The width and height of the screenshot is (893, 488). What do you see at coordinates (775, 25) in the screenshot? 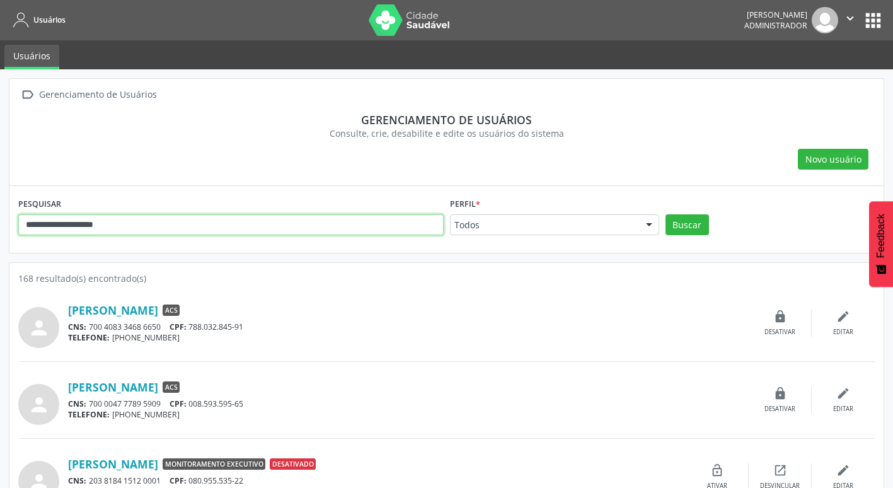
I see `span: Administrador` at bounding box center [775, 25].